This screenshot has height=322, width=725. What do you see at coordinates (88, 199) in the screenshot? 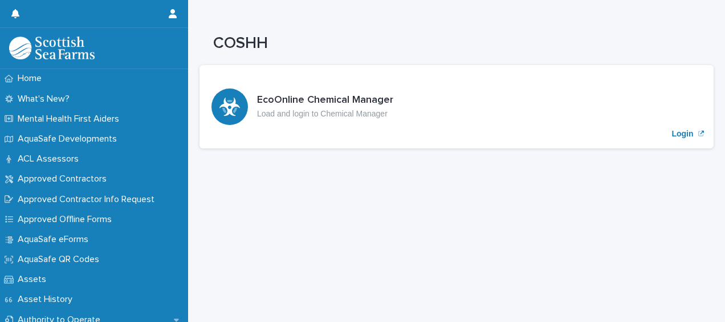
I see `p: Approved Contractor Info Request` at bounding box center [88, 199].